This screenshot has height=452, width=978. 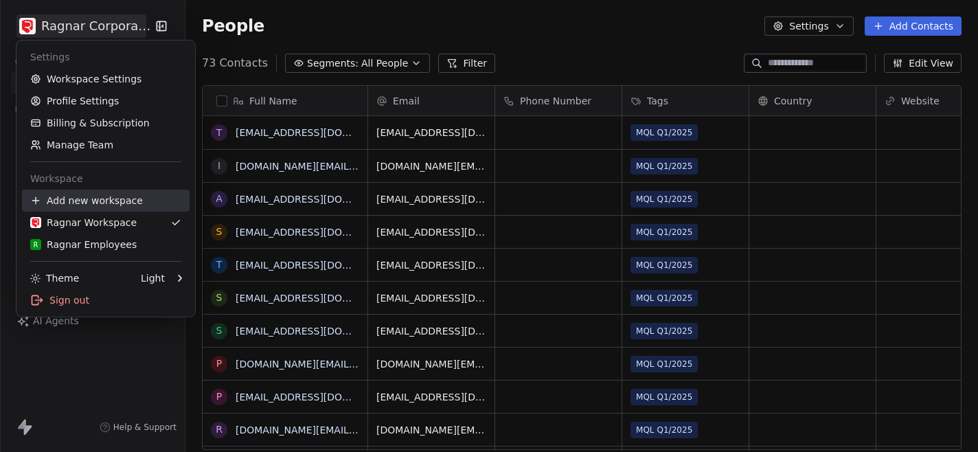 What do you see at coordinates (83, 223) in the screenshot?
I see `div: Ragnar Workspace` at bounding box center [83, 223].